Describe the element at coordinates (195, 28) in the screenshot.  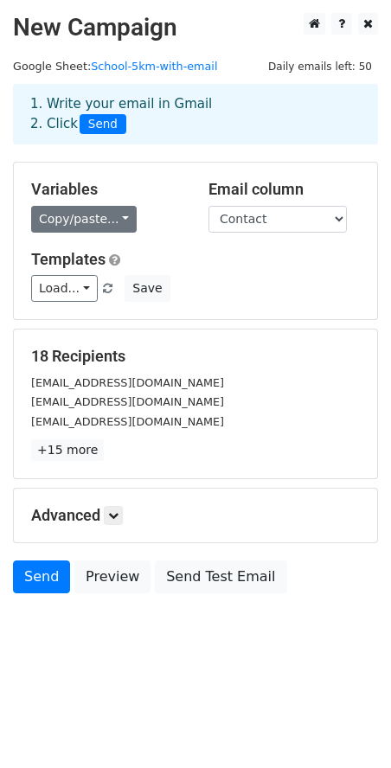
I see `h2: New Campaign` at that location.